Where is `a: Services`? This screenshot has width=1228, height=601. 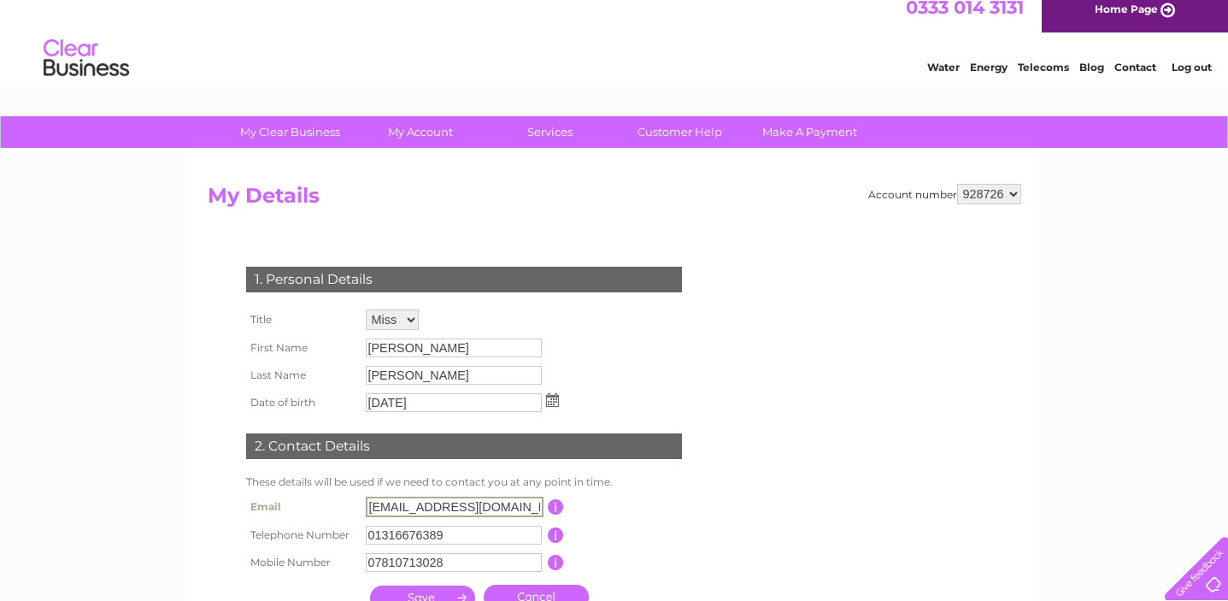 a: Services is located at coordinates (549, 132).